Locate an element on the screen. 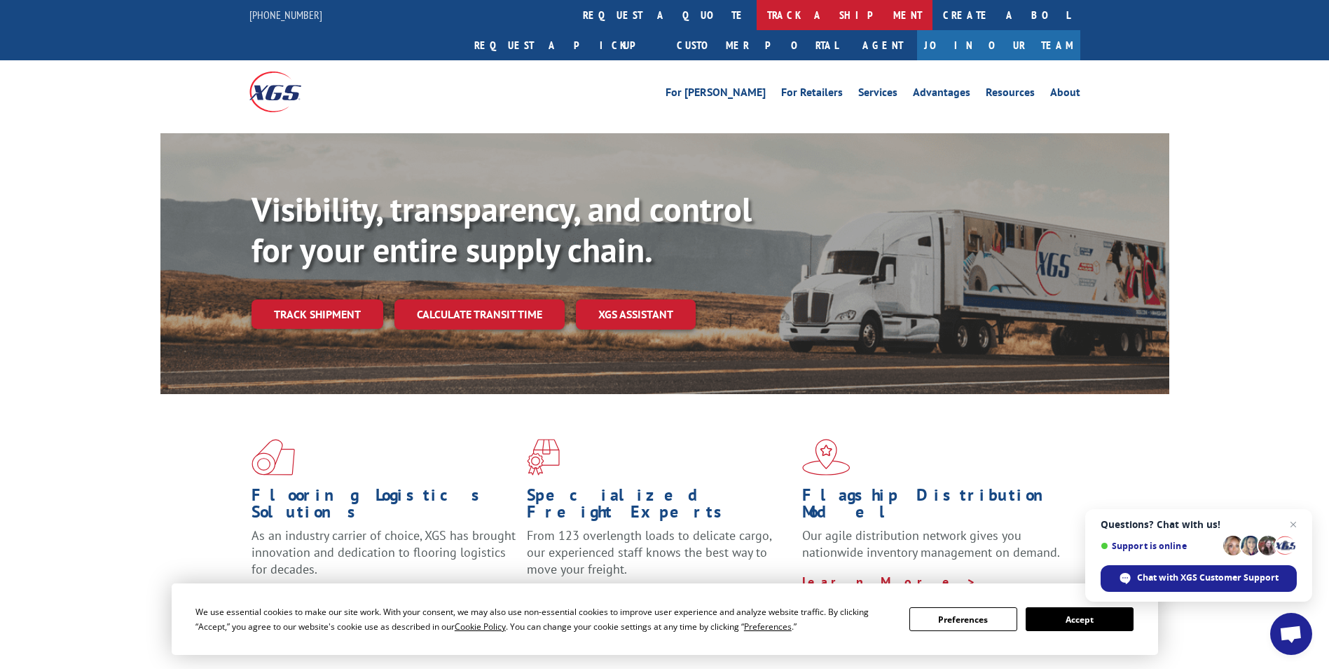 The width and height of the screenshot is (1329, 669). img: xgs-icon-total-supply-chain-intelligence-red is located at coordinates (273, 457).